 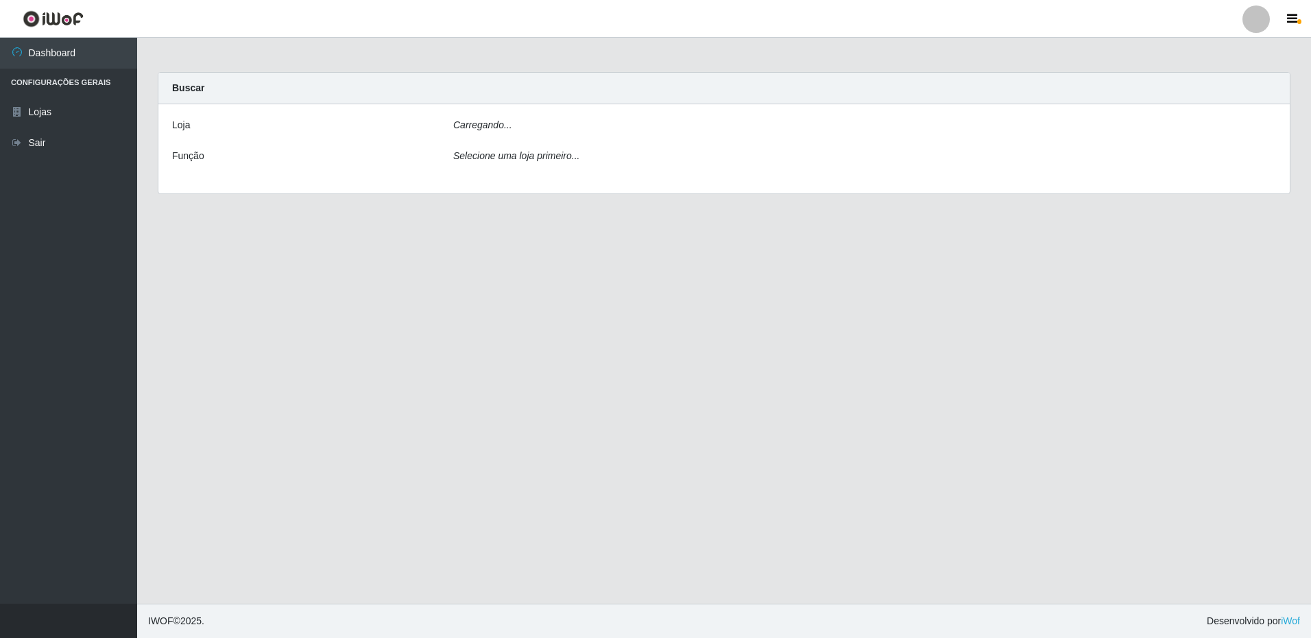 I want to click on strong: Buscar, so click(x=188, y=88).